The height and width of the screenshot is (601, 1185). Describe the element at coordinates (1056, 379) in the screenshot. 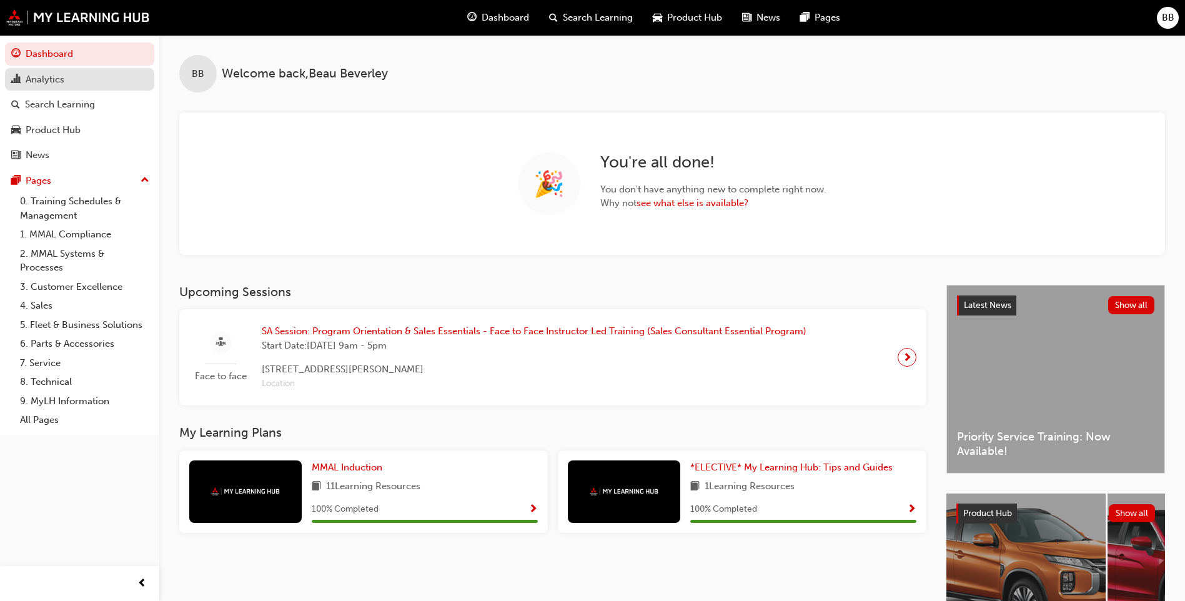

I see `a: Latest NewsShow allPriority Service Training: Now Available!` at that location.